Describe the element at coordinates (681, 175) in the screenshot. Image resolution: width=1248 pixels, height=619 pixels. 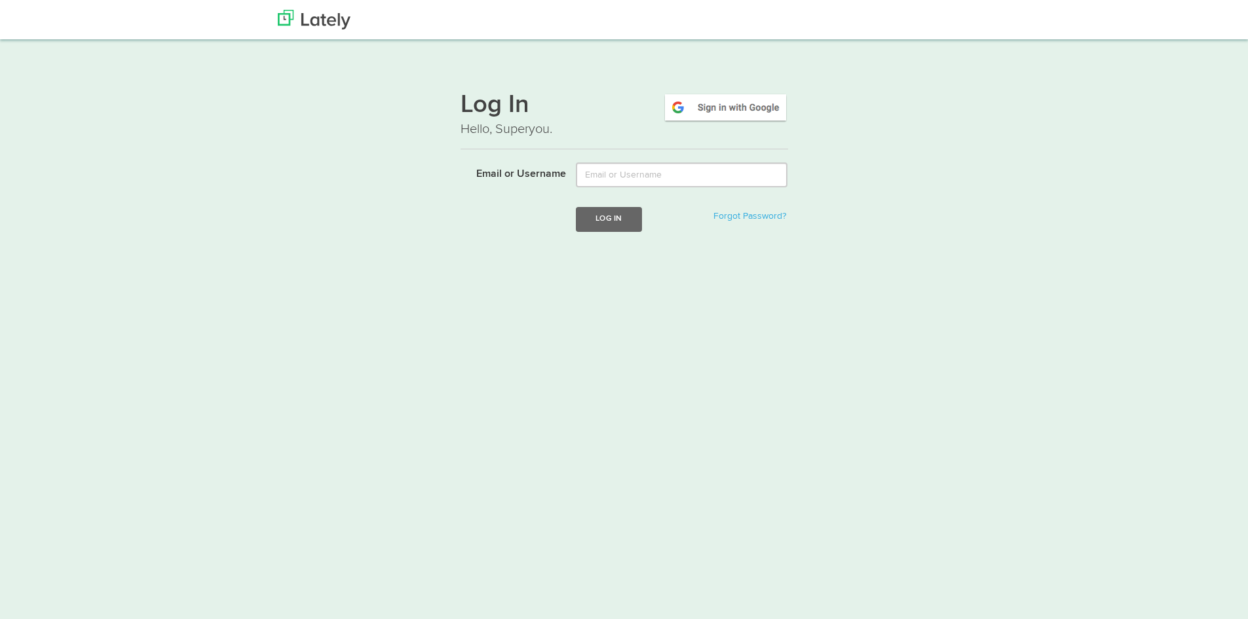
I see `input: Email or Username` at that location.